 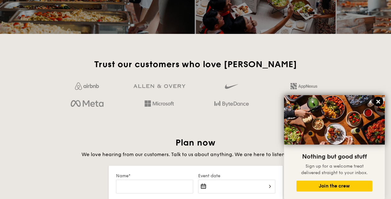 I want to click on img: 2L6uqdT+6BmeAFDfWP11wfMG223fXktMZIL+i+lTG25h0NjUBKOYhdW2Kn6T+C0Q7bASH2i+1JIsIulPLIv5Ss6l0e291fRVW..., so click(x=304, y=86).